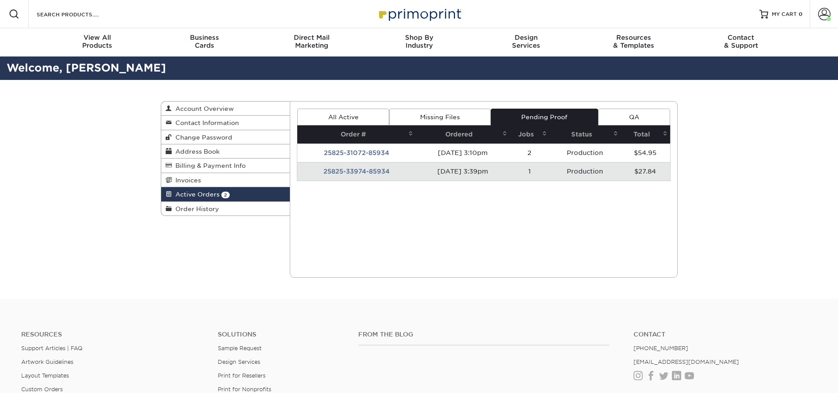 The height and width of the screenshot is (393, 838). I want to click on a: Design Services, so click(239, 362).